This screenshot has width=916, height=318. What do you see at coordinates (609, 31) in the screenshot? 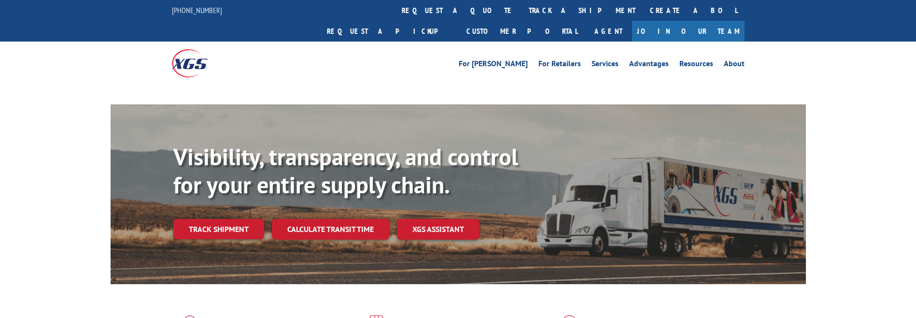
I see `a: Agent` at bounding box center [609, 31].